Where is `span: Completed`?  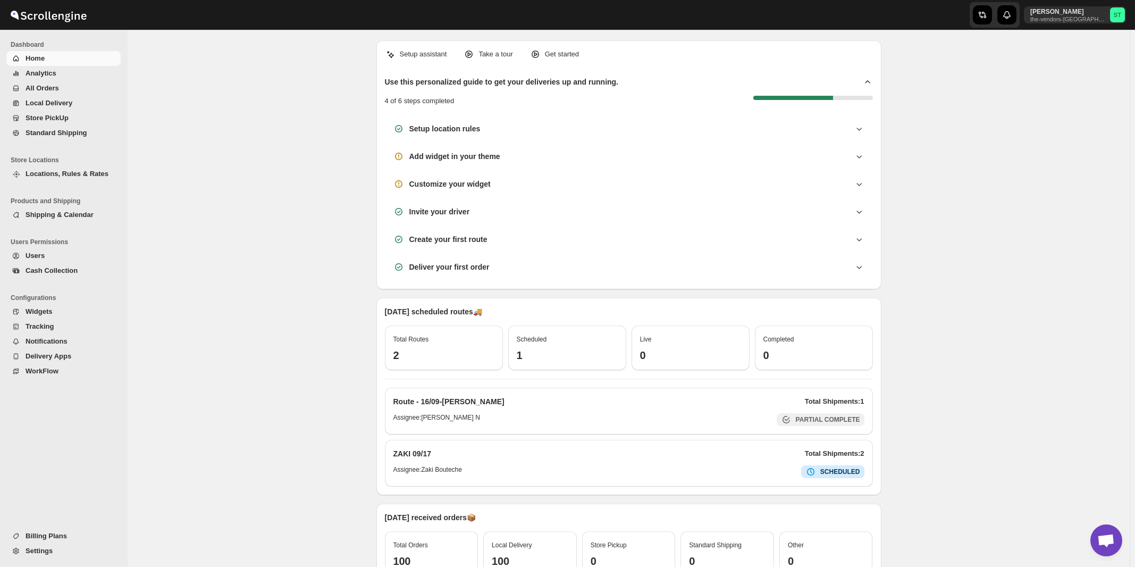
span: Completed is located at coordinates (779, 339).